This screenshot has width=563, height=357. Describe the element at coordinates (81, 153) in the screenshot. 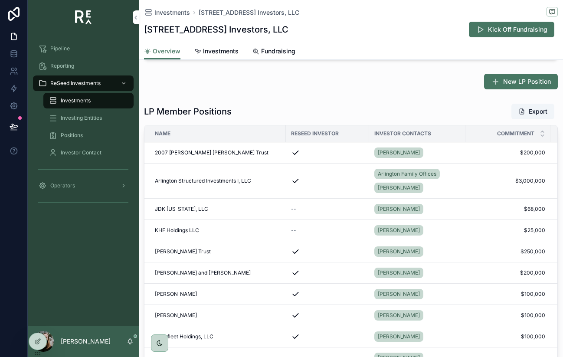

I see `span: Investor Contact` at that location.